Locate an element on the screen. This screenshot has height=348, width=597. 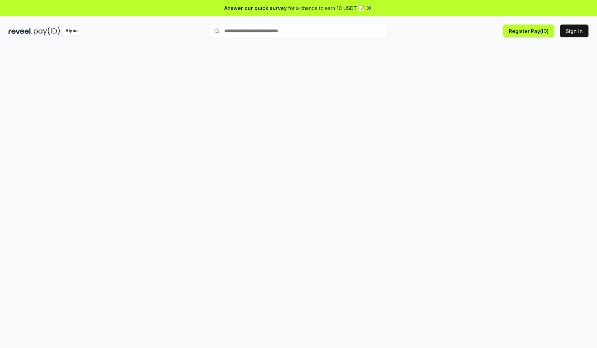
span: Answer our quick survey is located at coordinates (255, 8).